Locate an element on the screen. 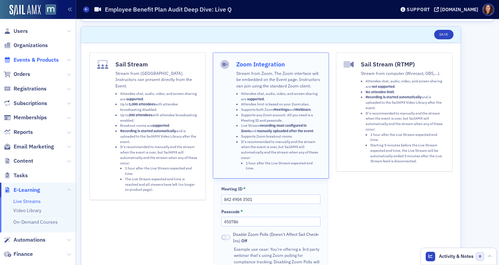 This screenshot has height=265, width=499. a: SailAMX is located at coordinates (25, 10).